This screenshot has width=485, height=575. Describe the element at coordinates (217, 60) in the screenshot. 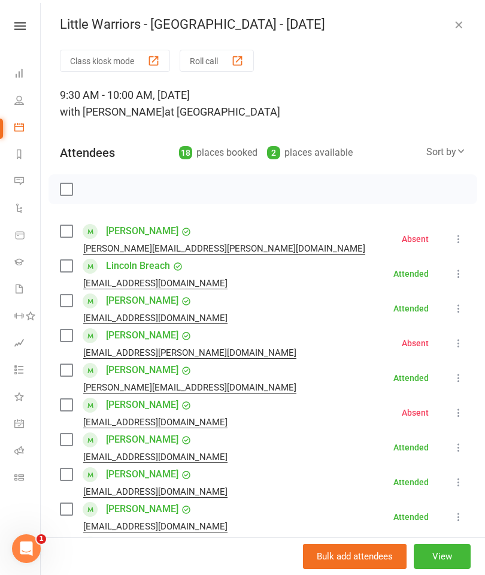

I see `button: Roll call` at that location.